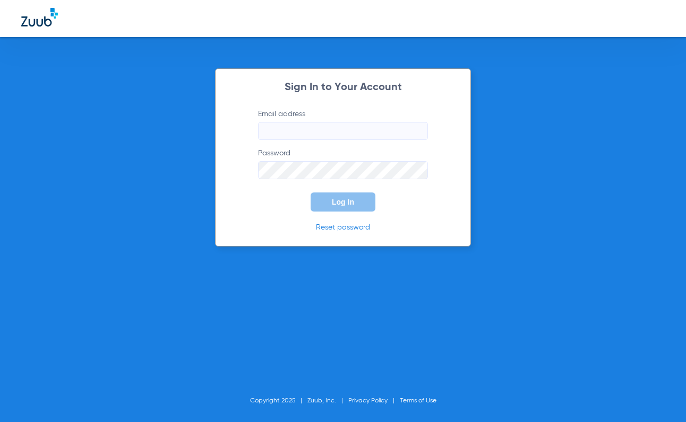 The image size is (686, 422). What do you see at coordinates (279, 401) in the screenshot?
I see `li: Copyright 2025` at bounding box center [279, 401].